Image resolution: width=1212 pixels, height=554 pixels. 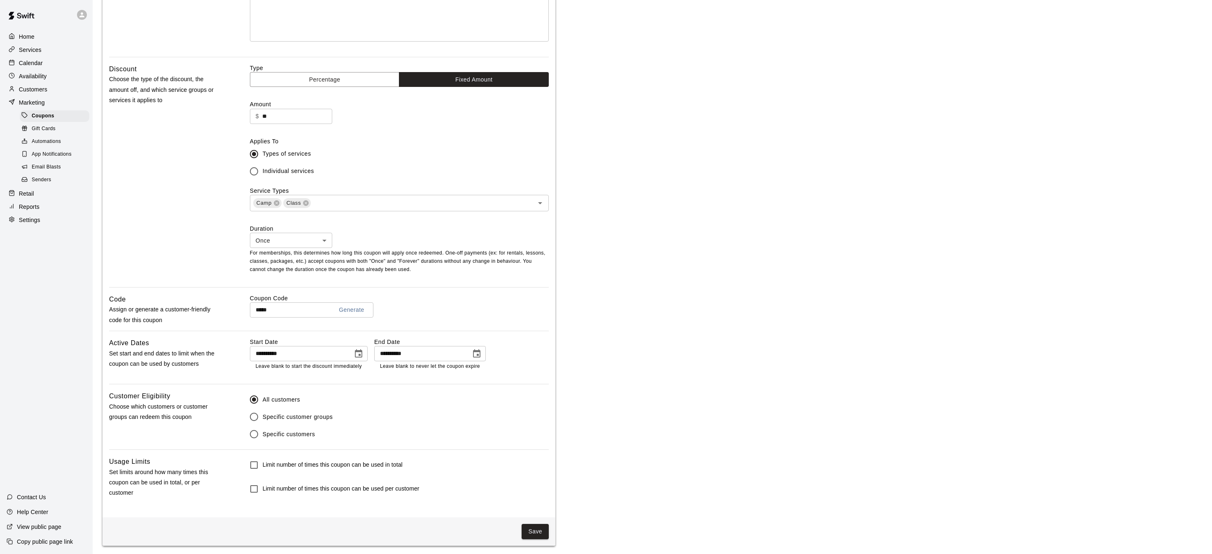 I want to click on div: Settings, so click(x=46, y=220).